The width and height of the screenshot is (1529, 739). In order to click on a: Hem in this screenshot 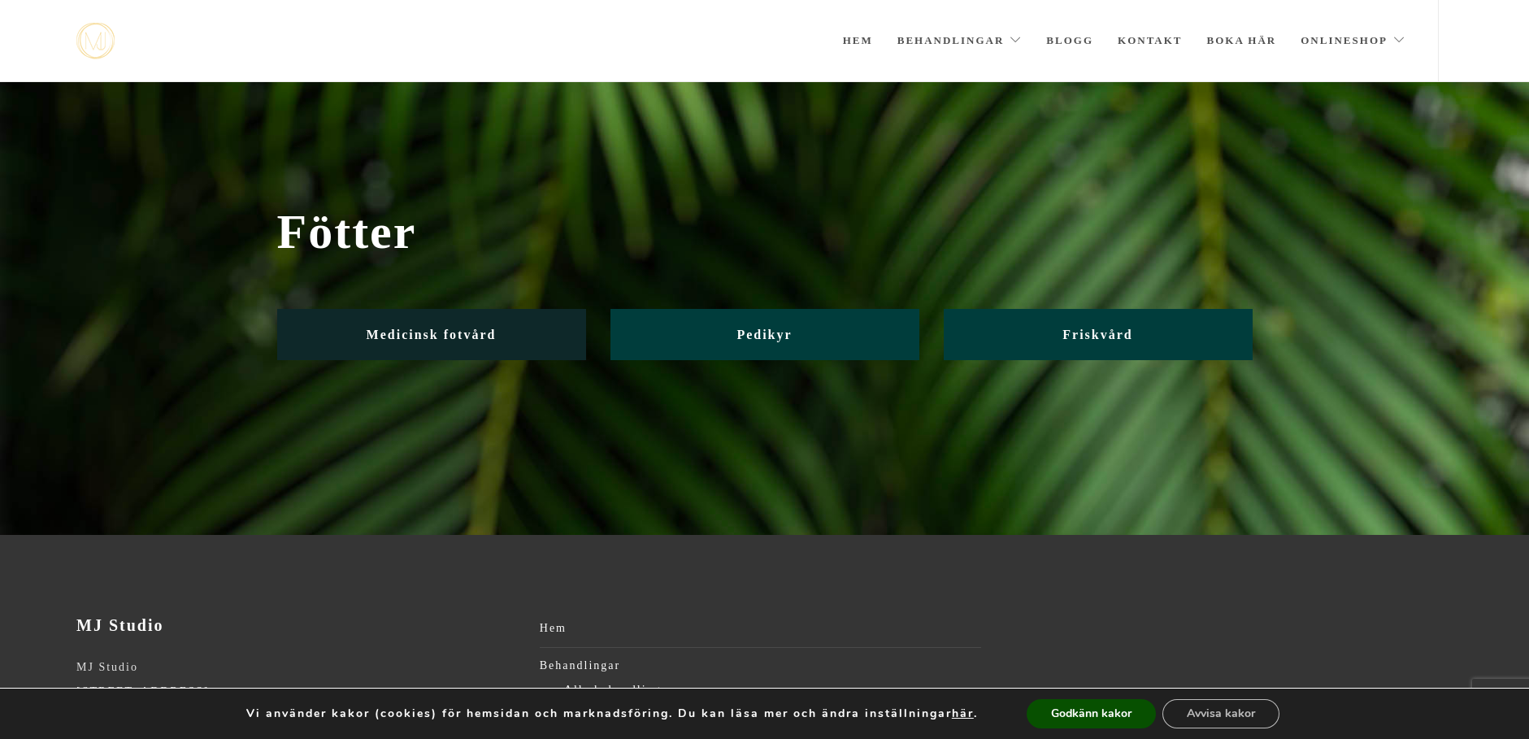, I will do `click(761, 628)`.